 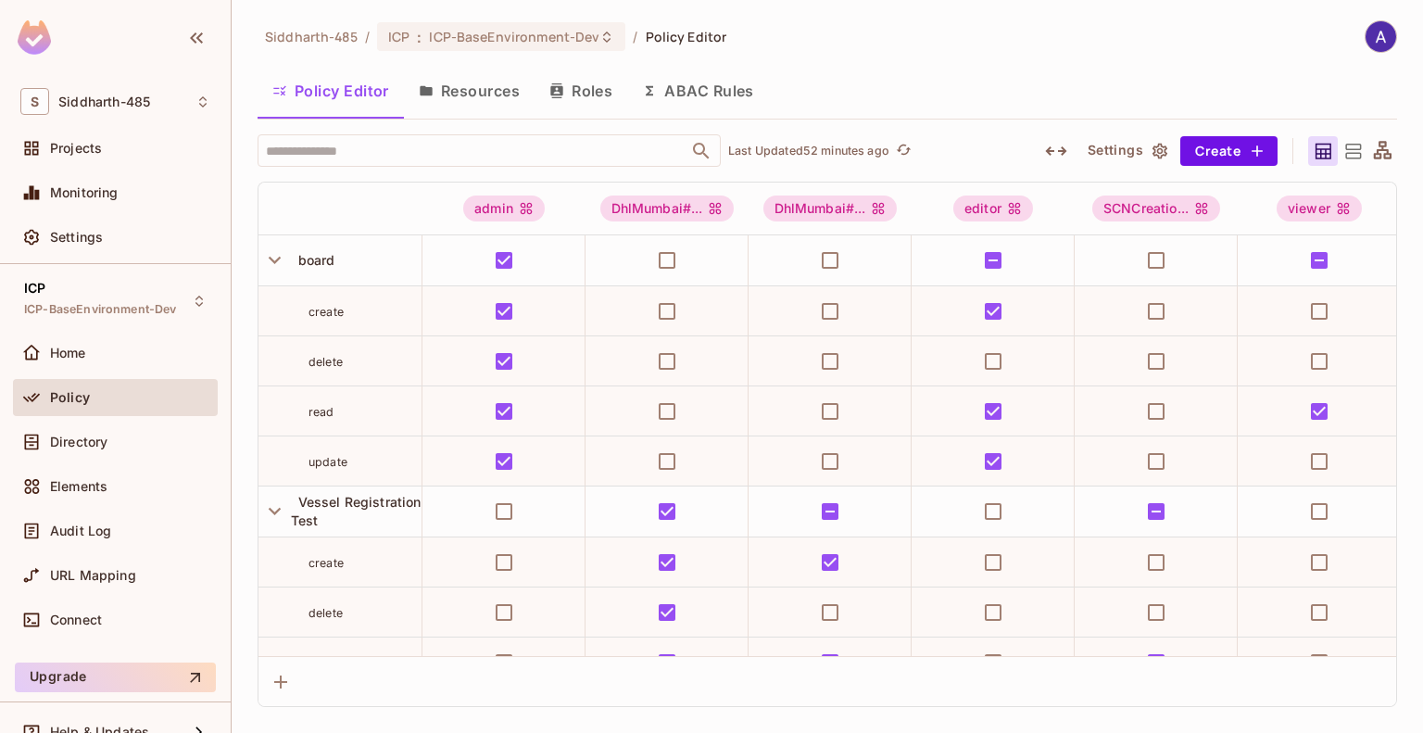 I want to click on span: DhlMumbai#OrgAdmin, so click(x=667, y=208).